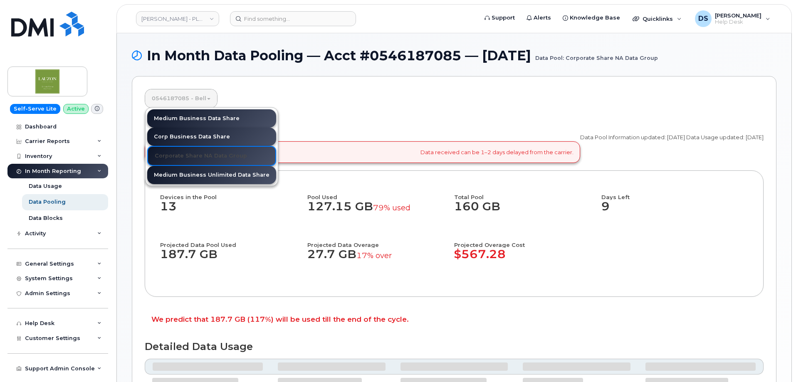 This screenshot has width=796, height=382. I want to click on dd: 187.7 GB, so click(230, 259).